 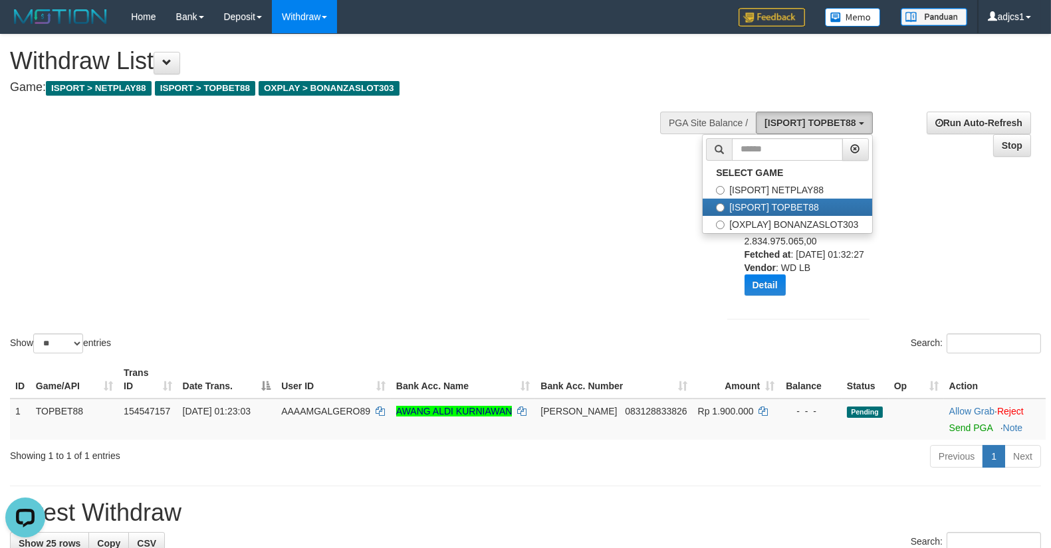 What do you see at coordinates (655, 411) in the screenshot?
I see `span: Copy 083128833826 to clipboard` at bounding box center [655, 411].